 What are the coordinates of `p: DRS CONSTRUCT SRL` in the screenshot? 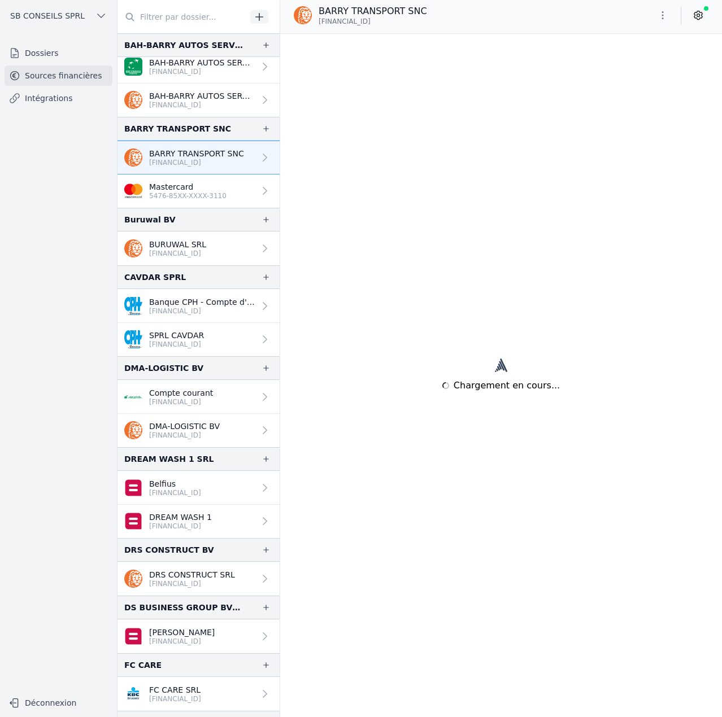 It's located at (192, 575).